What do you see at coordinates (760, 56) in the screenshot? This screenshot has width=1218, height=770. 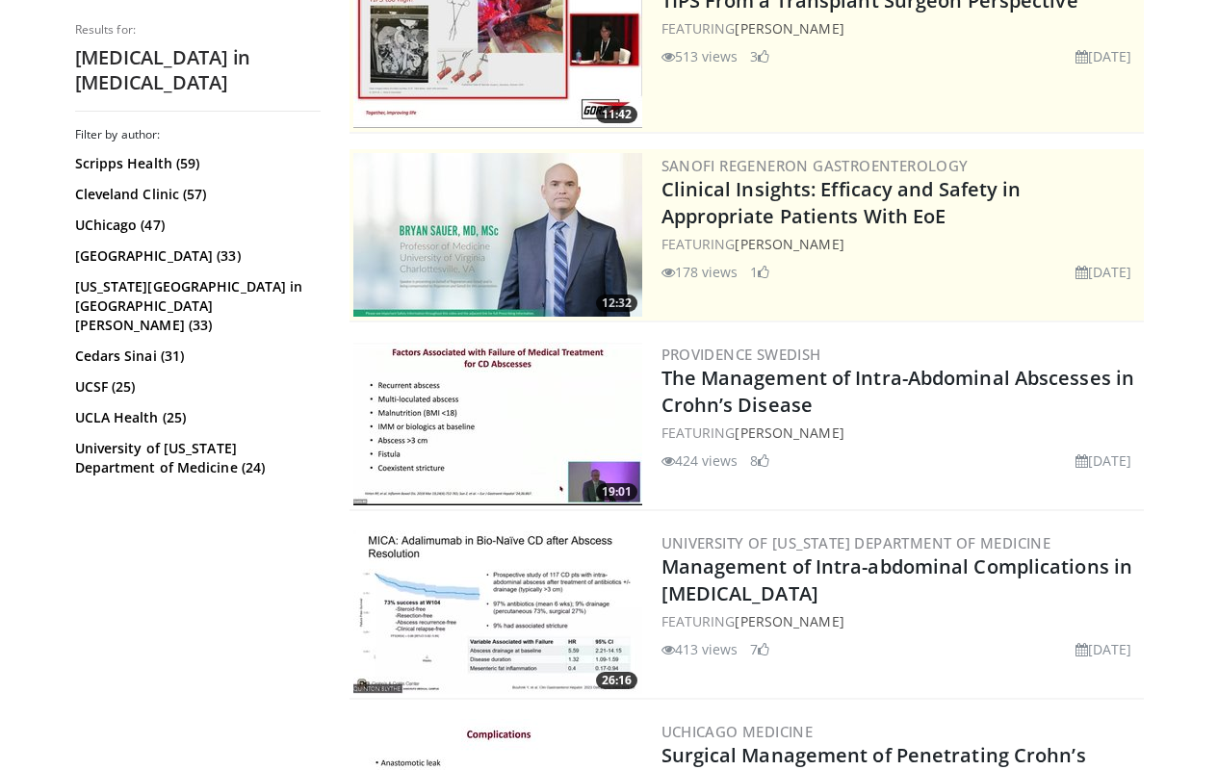 I see `li: 3` at bounding box center [760, 56].